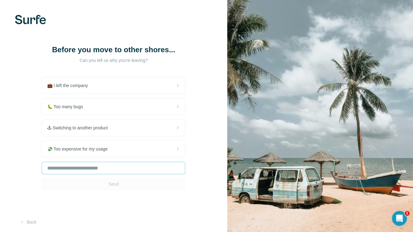 This screenshot has width=413, height=232. I want to click on img: Surfe's logo, so click(30, 20).